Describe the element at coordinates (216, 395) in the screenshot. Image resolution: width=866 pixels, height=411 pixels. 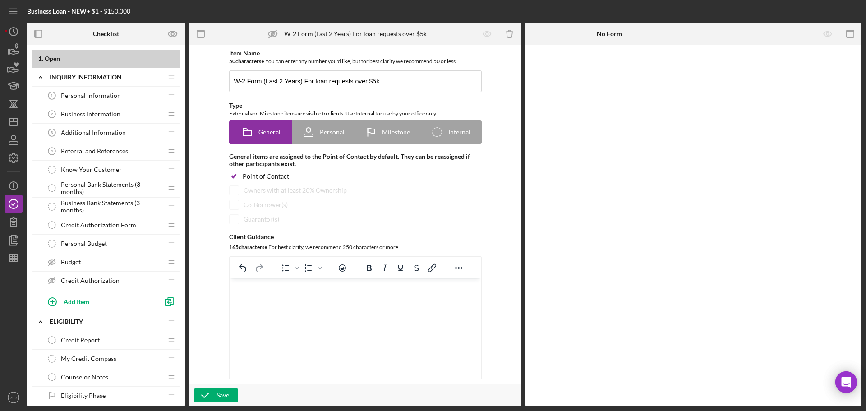
I see `button: Save` at that location.